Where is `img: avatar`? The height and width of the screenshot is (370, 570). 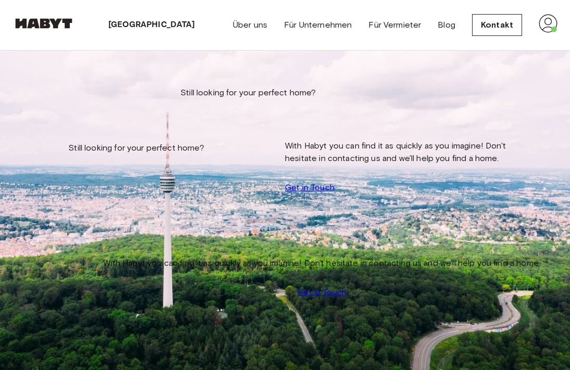 img: avatar is located at coordinates (548, 23).